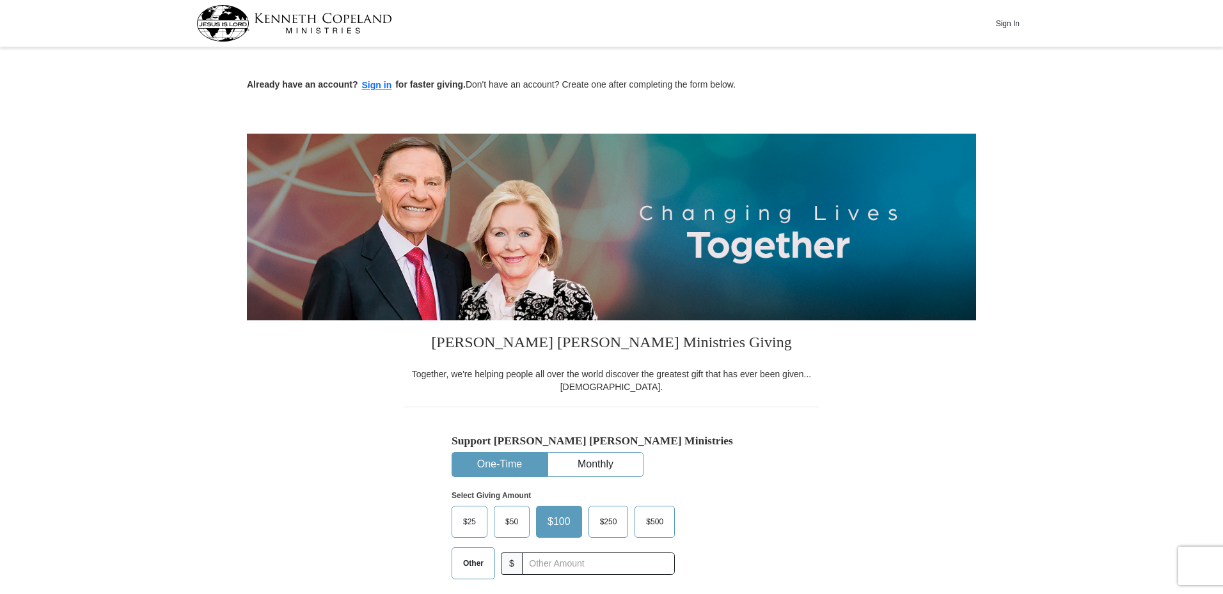 The image size is (1223, 594). I want to click on button: Monthly, so click(596, 464).